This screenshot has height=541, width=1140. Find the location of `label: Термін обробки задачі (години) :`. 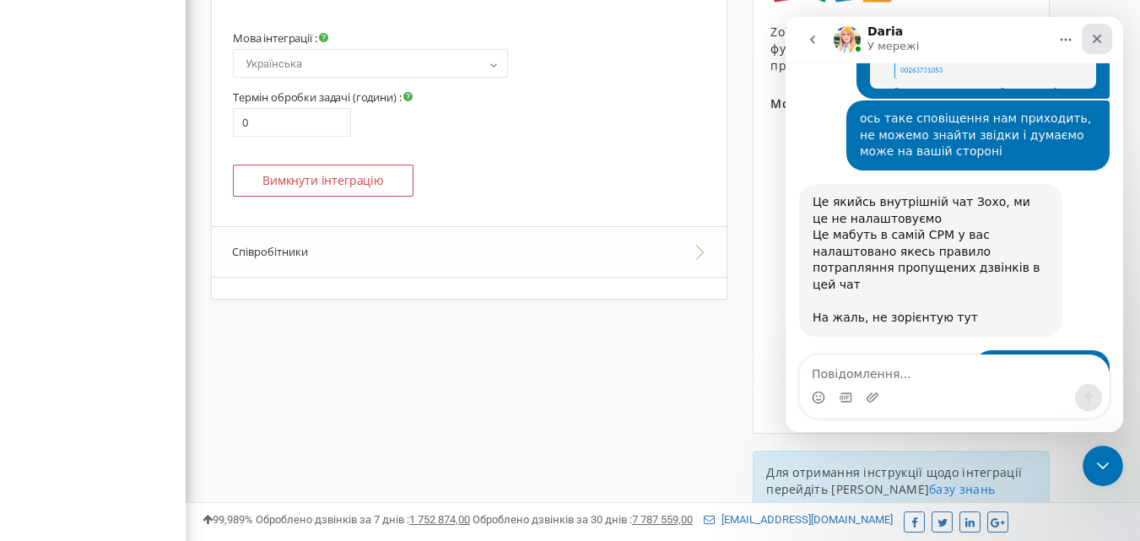

label: Термін обробки задачі (години) : is located at coordinates (322, 97).